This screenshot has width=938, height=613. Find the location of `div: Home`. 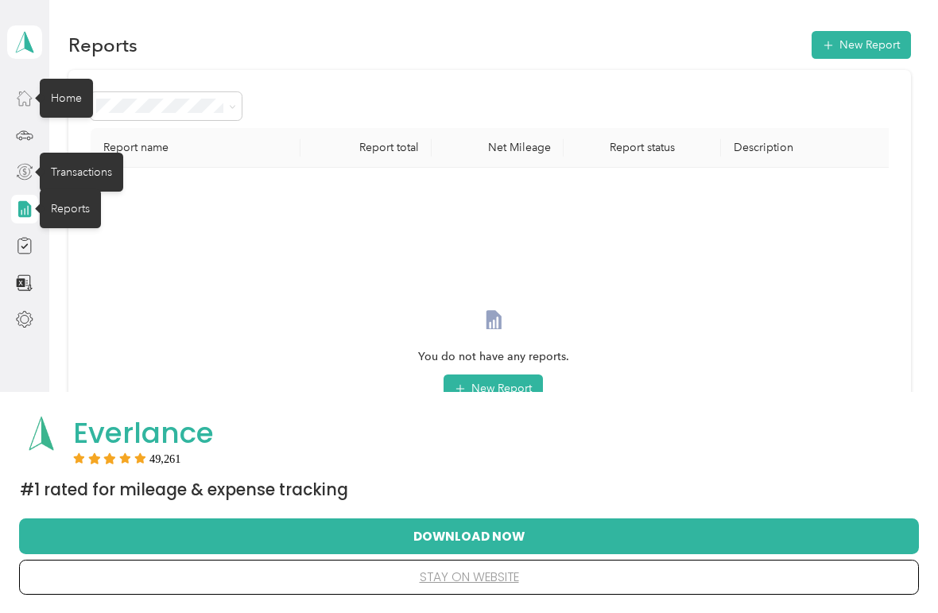

div: Home is located at coordinates (66, 98).